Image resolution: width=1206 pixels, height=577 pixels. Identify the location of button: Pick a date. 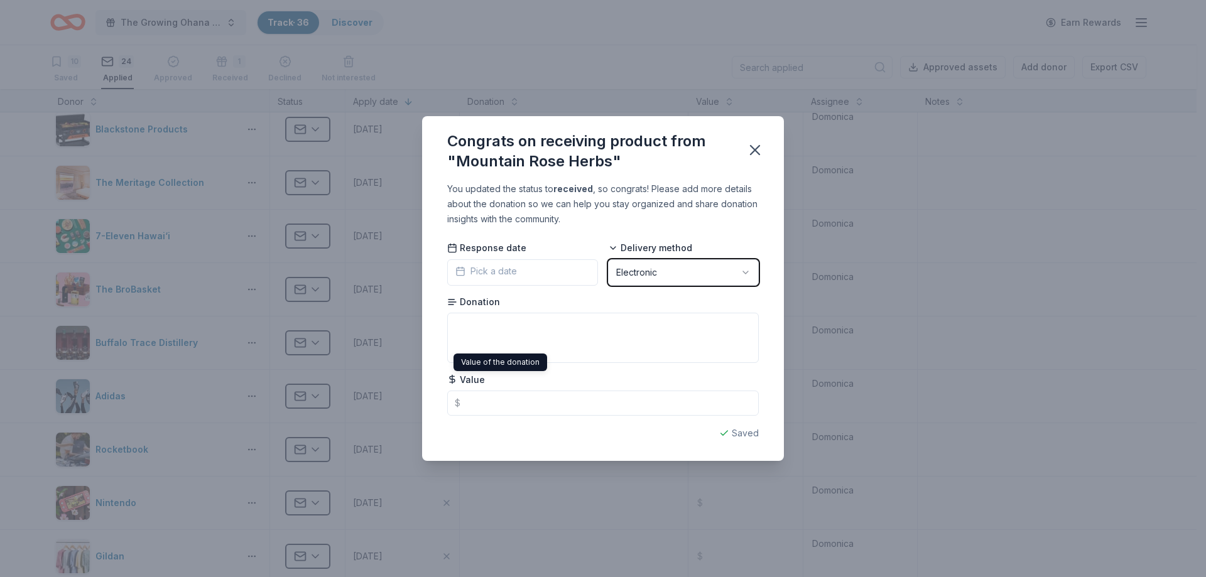
(522, 273).